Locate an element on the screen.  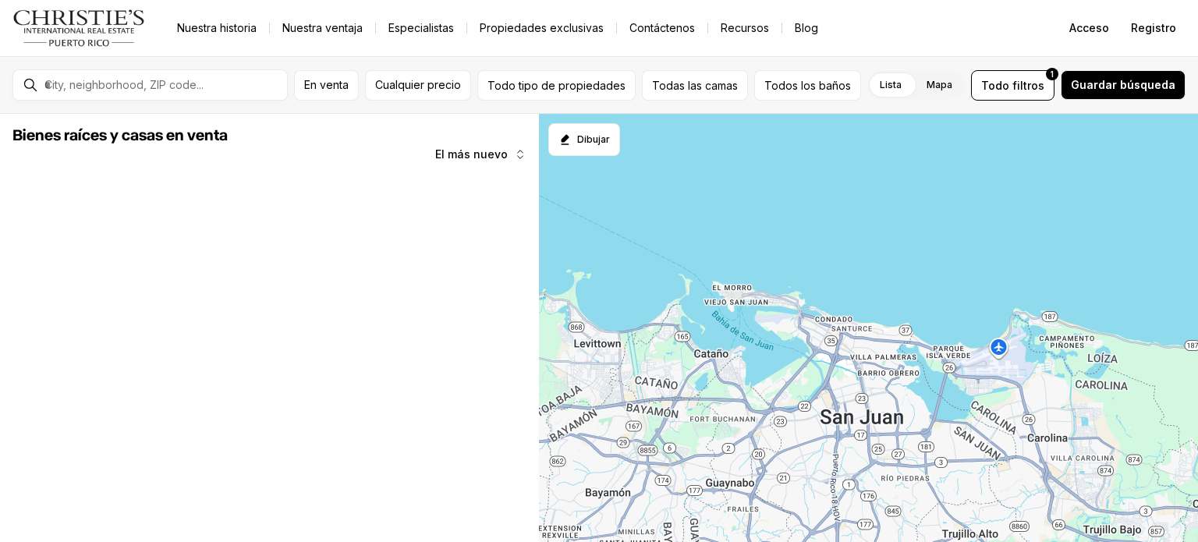
font: Registro is located at coordinates (1154, 27).